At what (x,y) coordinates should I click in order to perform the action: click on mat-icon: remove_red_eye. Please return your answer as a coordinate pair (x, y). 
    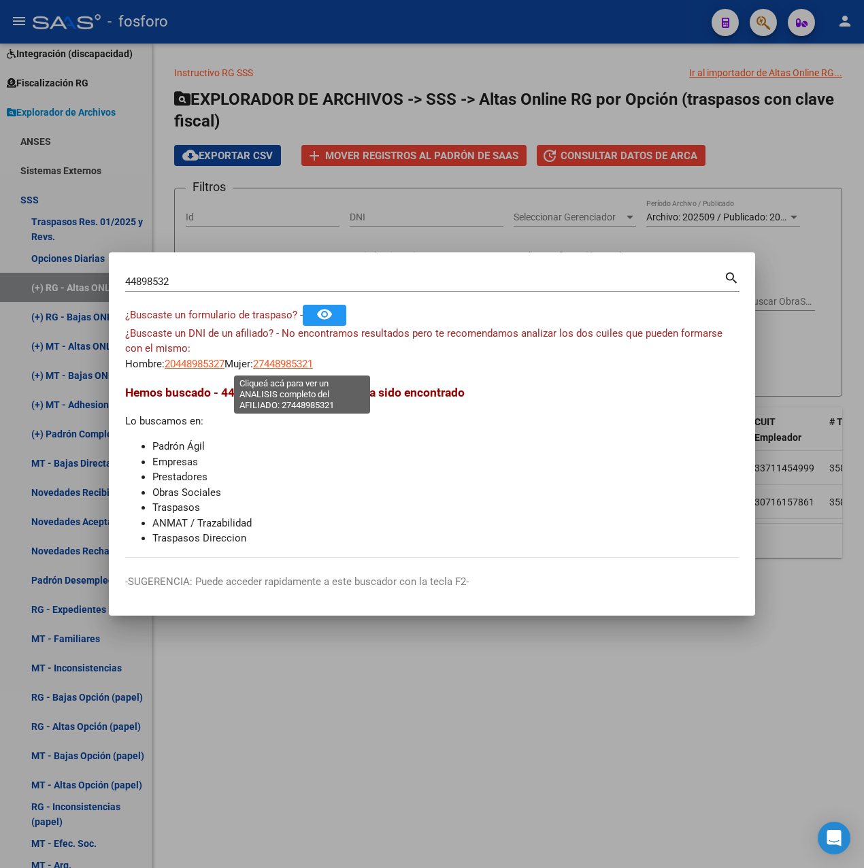
    Looking at the image, I should click on (325, 314).